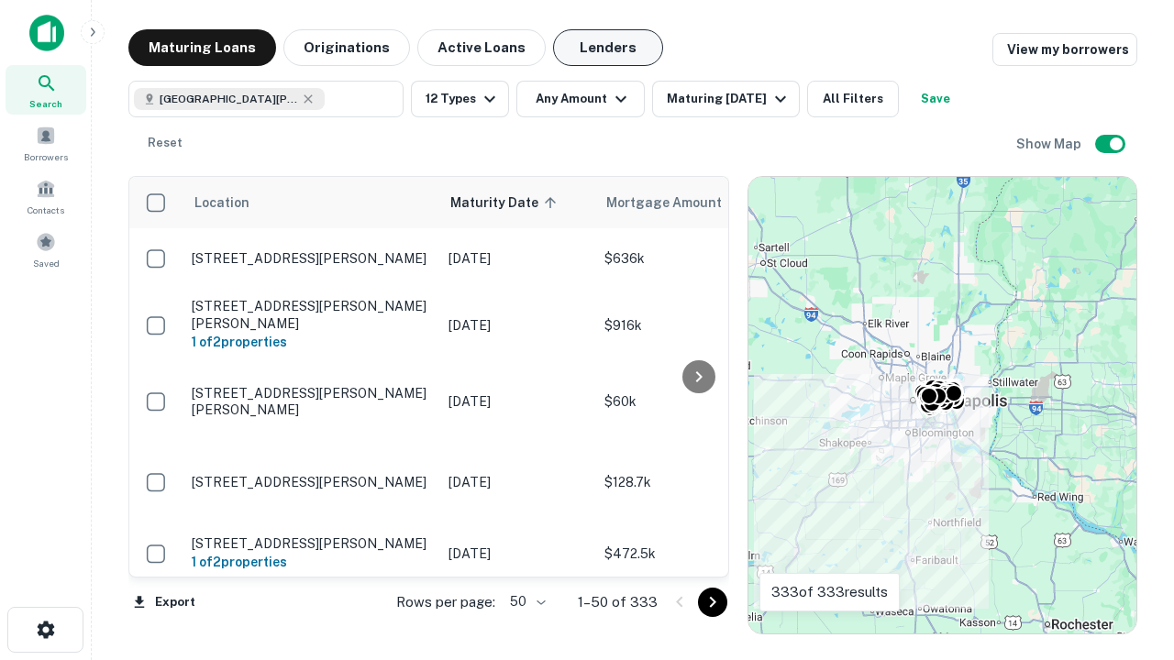 This screenshot has width=1174, height=660. I want to click on button: All Filters, so click(853, 99).